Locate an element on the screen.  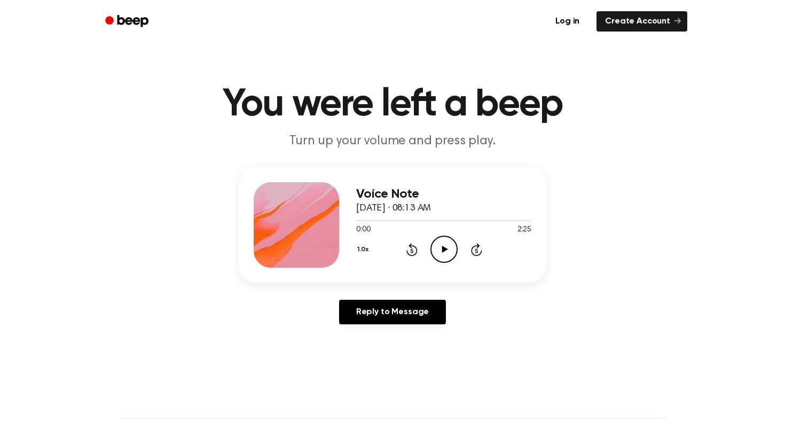
a: Beep is located at coordinates (128, 21).